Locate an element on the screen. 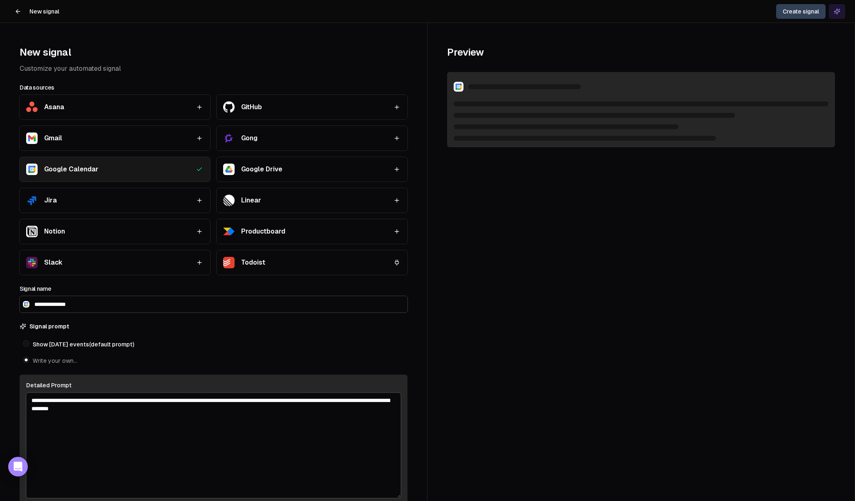  h3: Signal name is located at coordinates (213, 289).